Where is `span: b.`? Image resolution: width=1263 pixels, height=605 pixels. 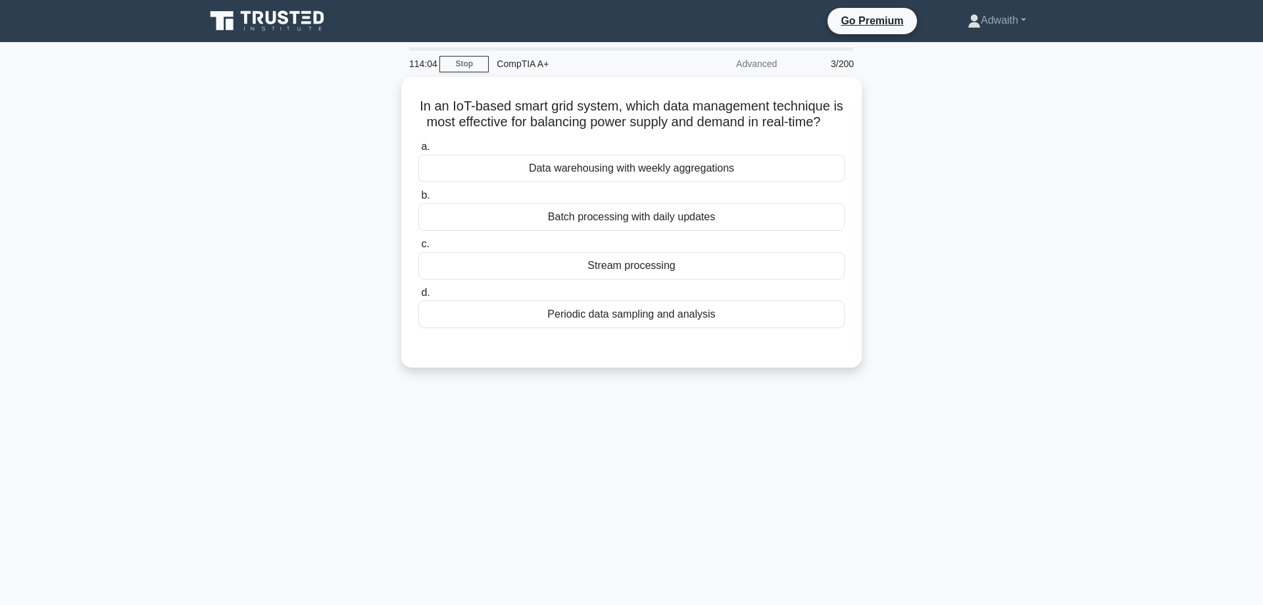 span: b. is located at coordinates (425, 195).